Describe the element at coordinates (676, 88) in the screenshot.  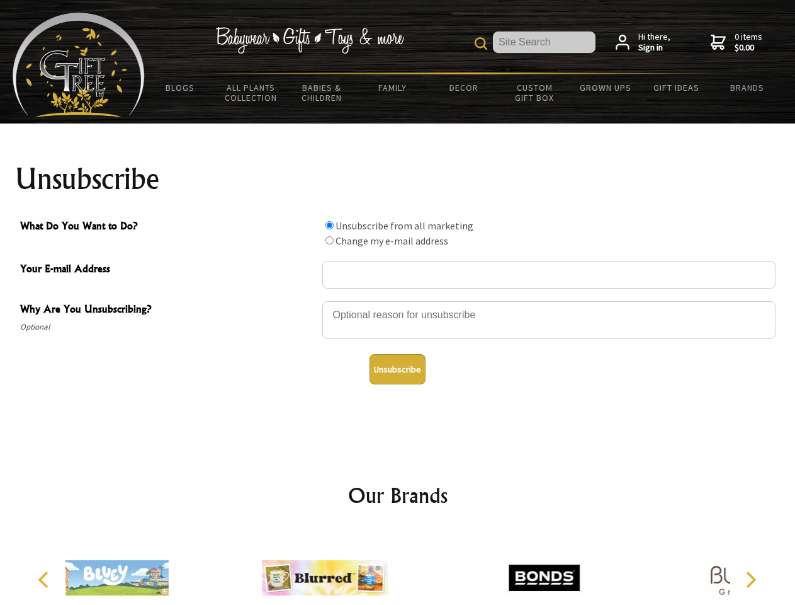
I see `a: Gift Ideas` at that location.